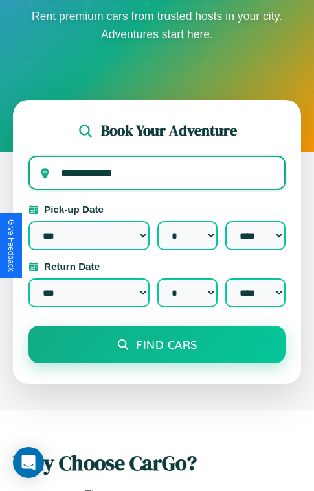 This screenshot has width=314, height=491. What do you see at coordinates (157, 463) in the screenshot?
I see `h2: Why Choose CarGo?` at bounding box center [157, 463].